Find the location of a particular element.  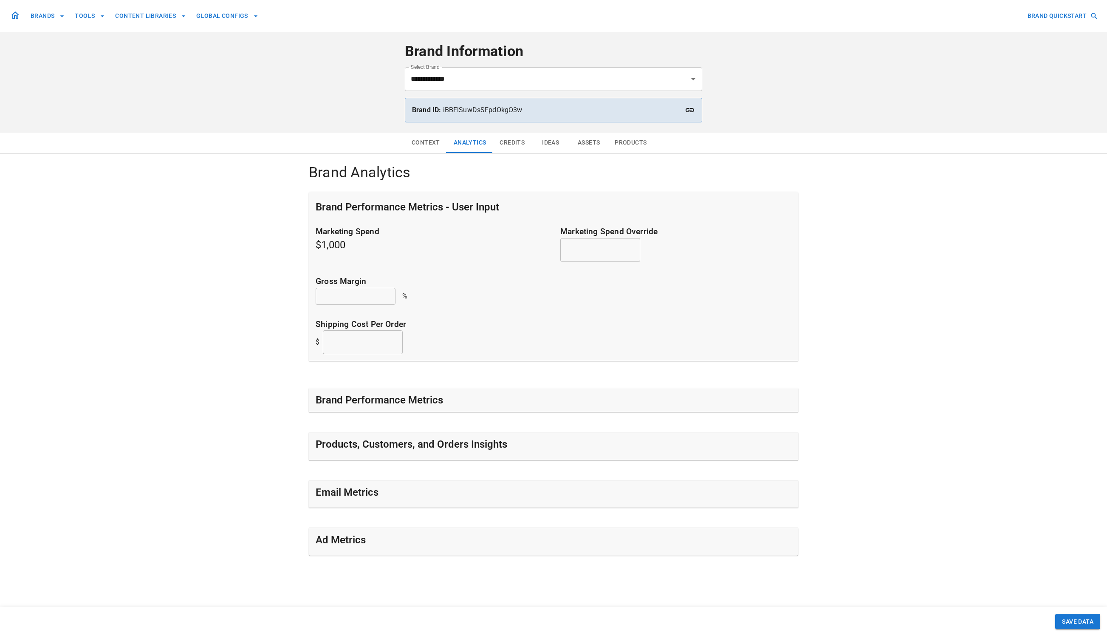

strong: Brand ID: is located at coordinates (427, 110).